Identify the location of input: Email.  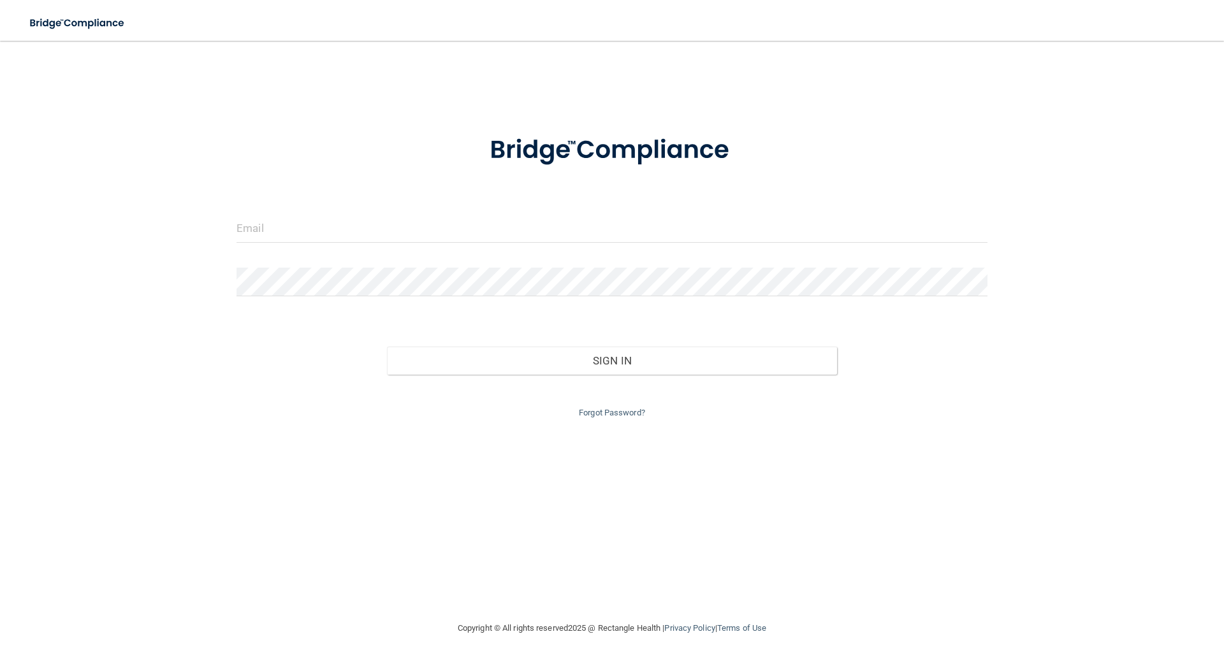
(612, 228).